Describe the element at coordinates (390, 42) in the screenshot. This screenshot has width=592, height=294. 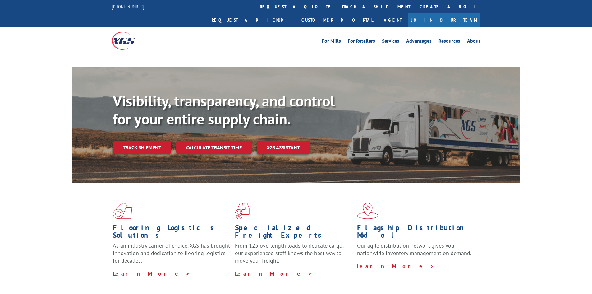
I see `a: Services` at that location.